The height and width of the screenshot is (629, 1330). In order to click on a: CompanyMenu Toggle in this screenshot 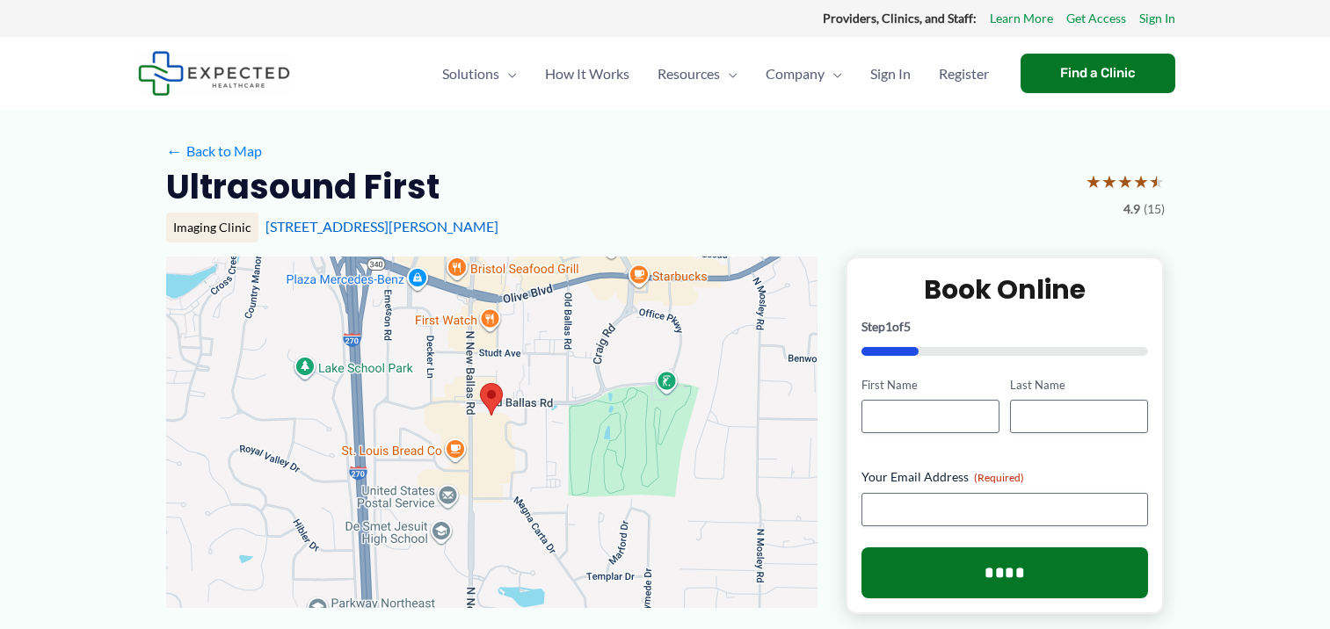, I will do `click(803, 74)`.